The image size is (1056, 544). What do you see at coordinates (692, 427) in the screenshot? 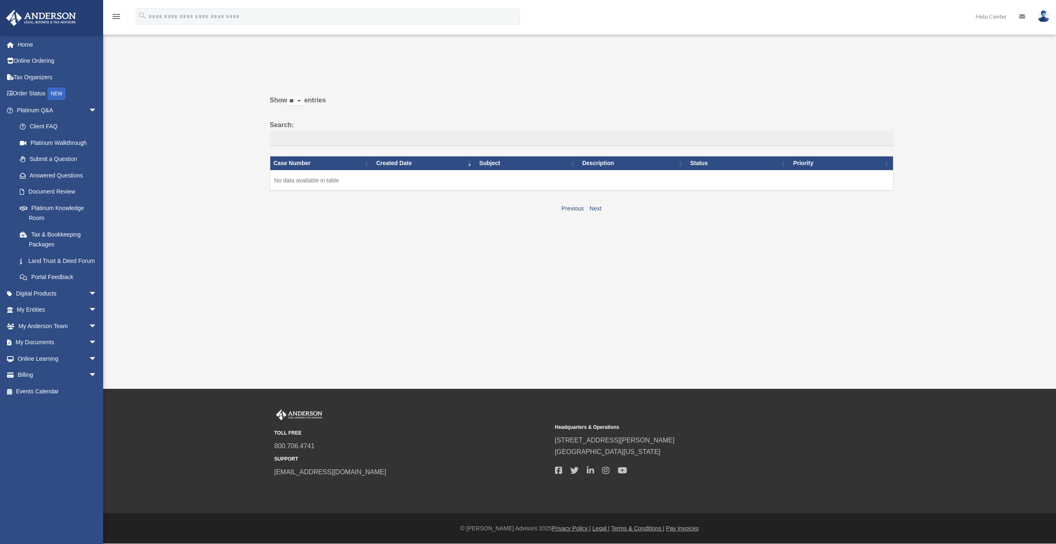
I see `small: Headquarters & Operations` at bounding box center [692, 427].